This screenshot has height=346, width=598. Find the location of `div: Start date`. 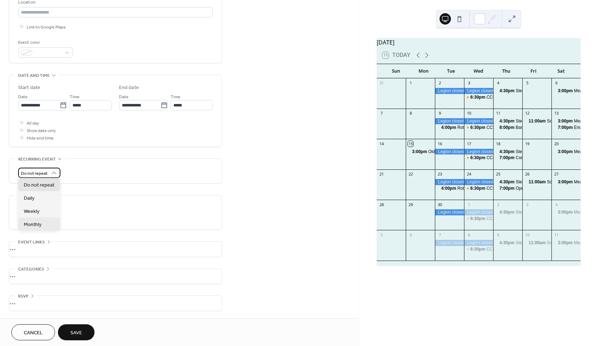

div: Start date is located at coordinates (29, 87).